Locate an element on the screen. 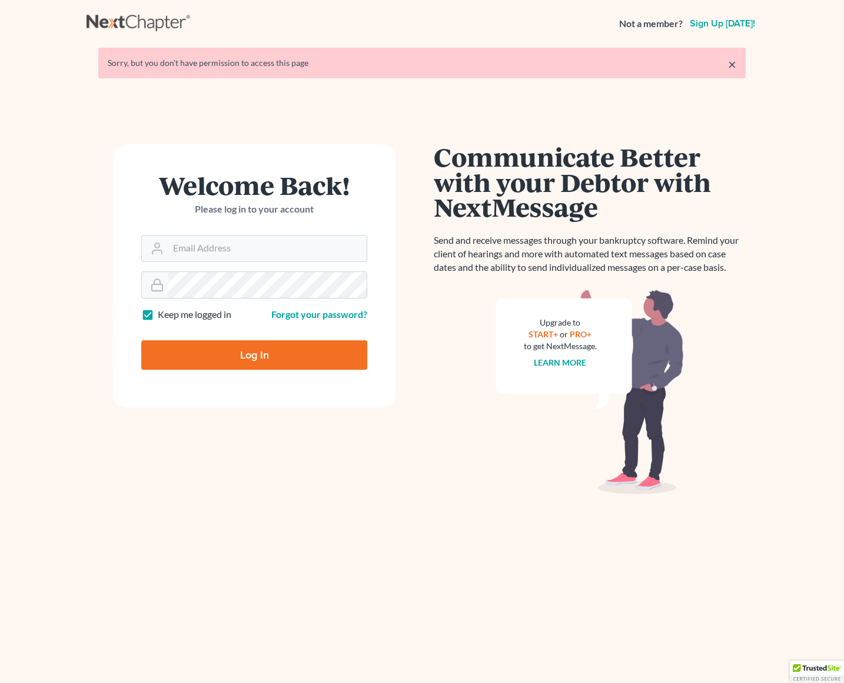 This screenshot has height=683, width=844. div: TrustedSite Certified is located at coordinates (817, 671).